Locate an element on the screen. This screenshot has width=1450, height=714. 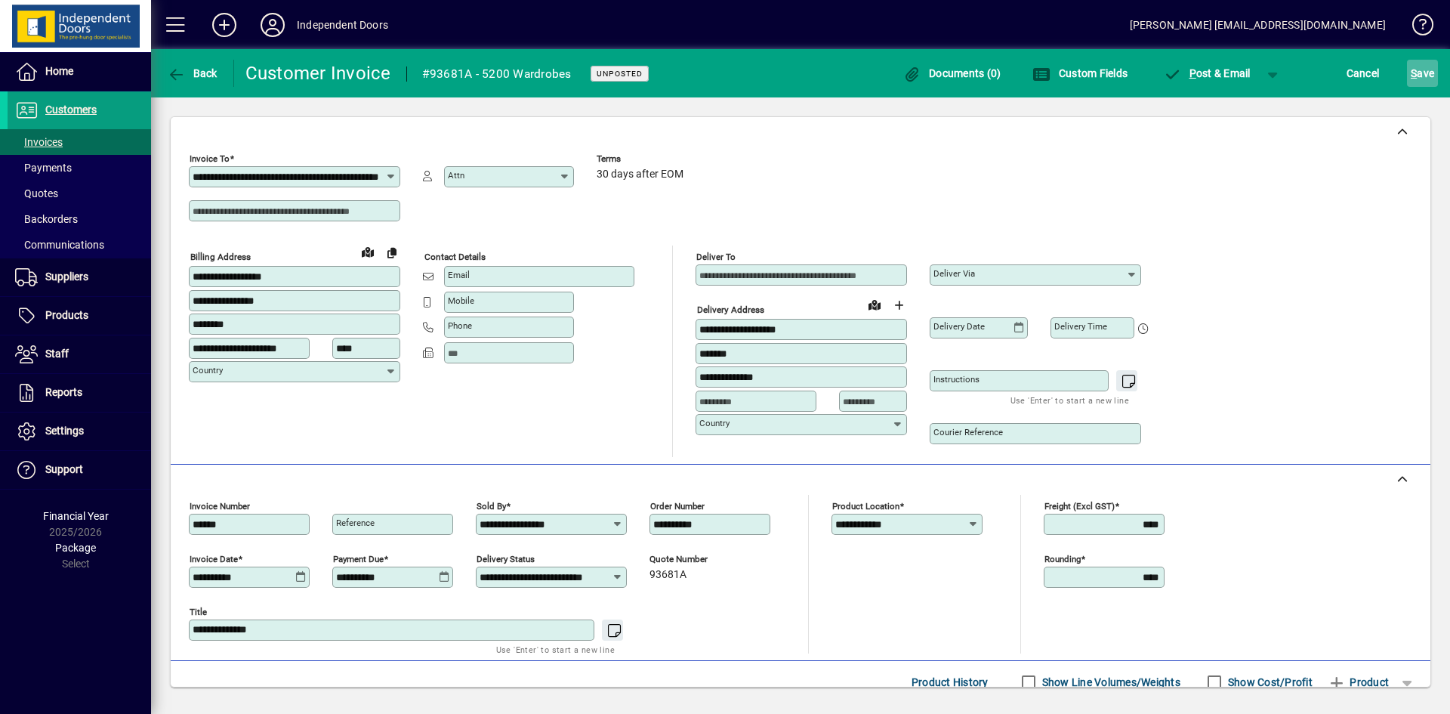
a: Settings is located at coordinates (79, 431).